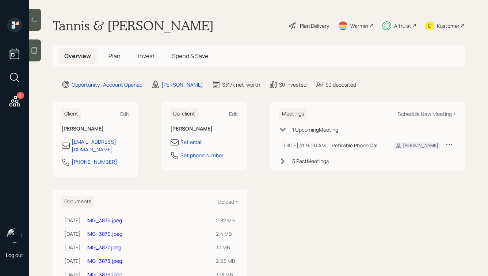 The image size is (488, 276). Describe the element at coordinates (15, 235) in the screenshot. I see `img: hunter_neumayer.jpg` at that location.